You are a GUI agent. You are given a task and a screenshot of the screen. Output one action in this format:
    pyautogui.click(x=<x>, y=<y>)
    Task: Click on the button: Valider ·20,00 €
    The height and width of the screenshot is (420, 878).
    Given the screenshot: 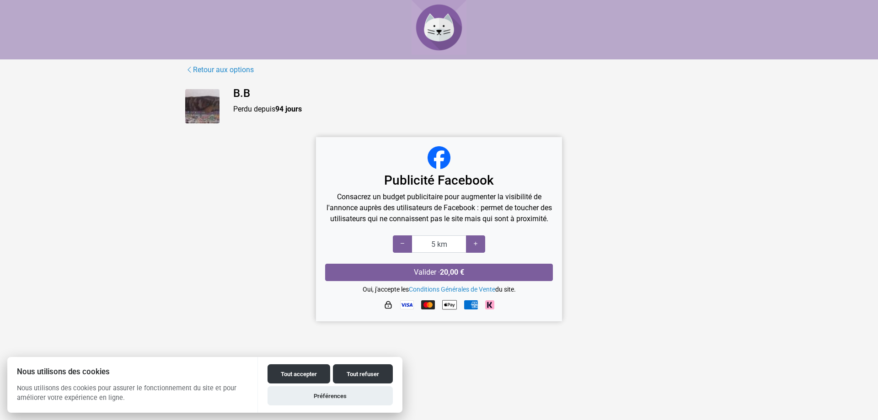 What is the action you would take?
    pyautogui.click(x=439, y=273)
    